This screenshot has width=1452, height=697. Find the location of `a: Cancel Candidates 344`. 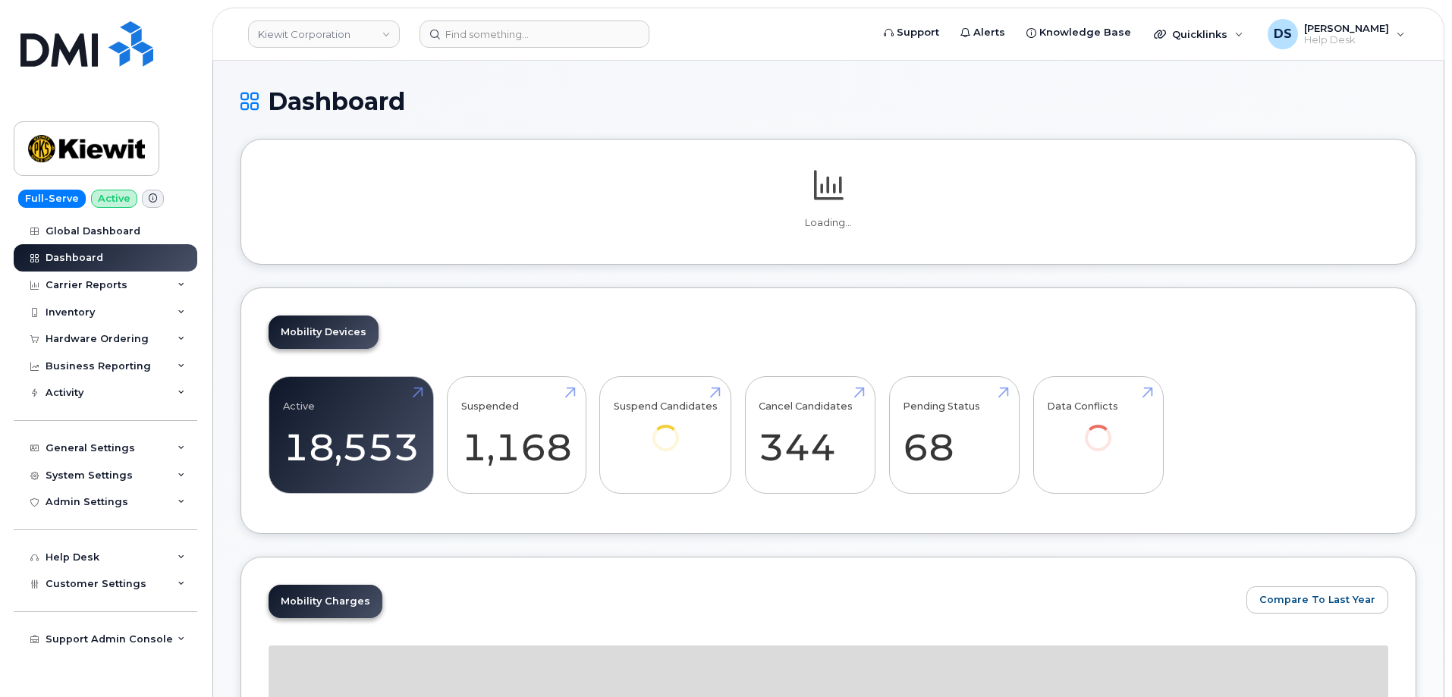

a: Cancel Candidates 344 is located at coordinates (809, 435).